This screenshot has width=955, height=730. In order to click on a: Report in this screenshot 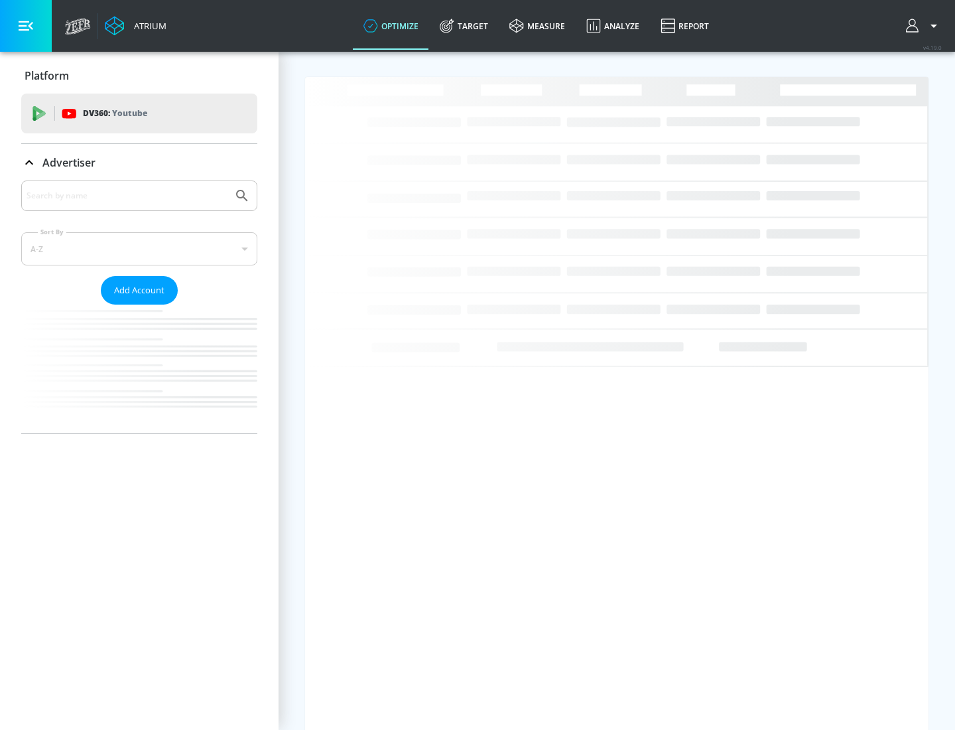, I will do `click(685, 26)`.